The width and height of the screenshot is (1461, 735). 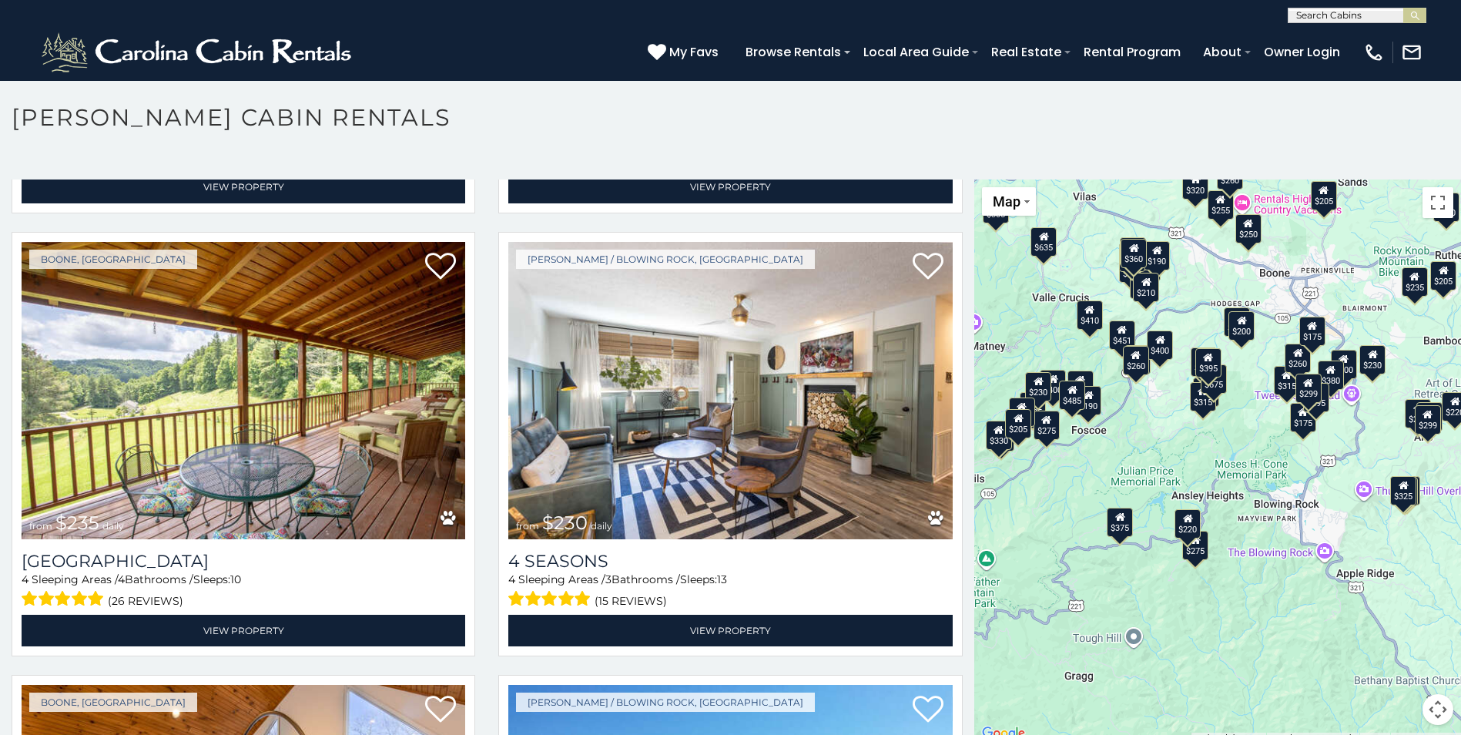 What do you see at coordinates (730, 390) in the screenshot?
I see `img: 4 Seasons` at bounding box center [730, 390].